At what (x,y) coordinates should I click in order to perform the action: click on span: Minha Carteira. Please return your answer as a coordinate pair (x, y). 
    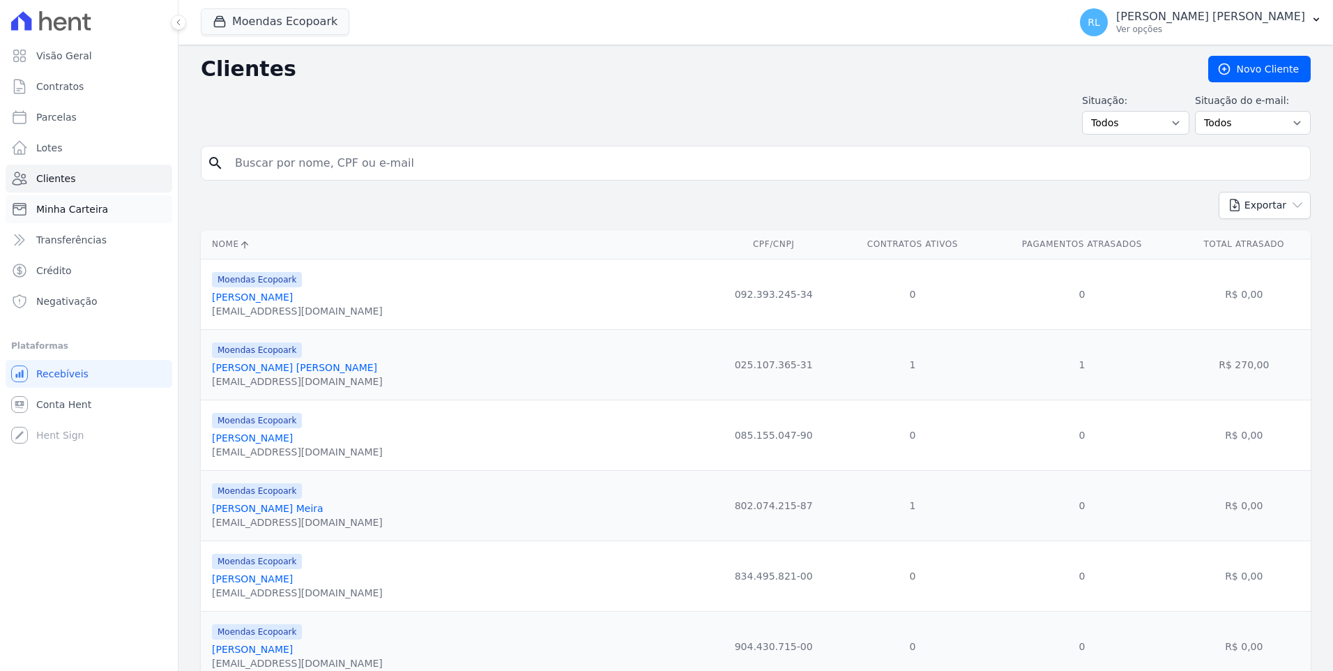
    Looking at the image, I should click on (72, 209).